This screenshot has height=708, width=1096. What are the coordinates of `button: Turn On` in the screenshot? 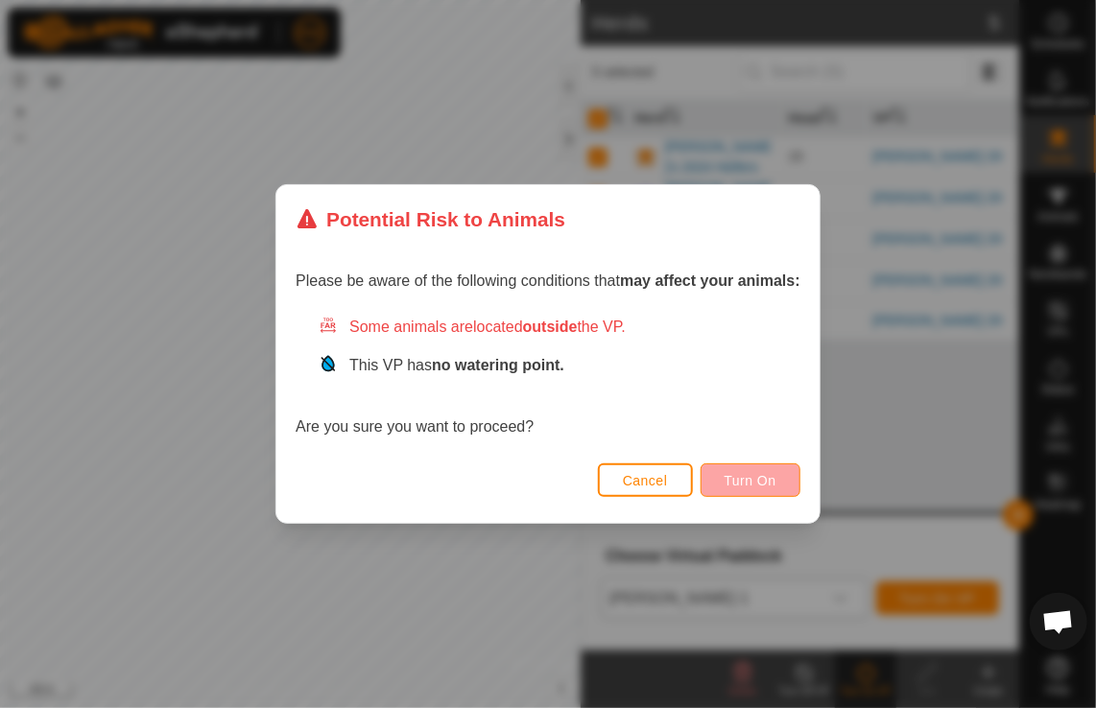 It's located at (751, 480).